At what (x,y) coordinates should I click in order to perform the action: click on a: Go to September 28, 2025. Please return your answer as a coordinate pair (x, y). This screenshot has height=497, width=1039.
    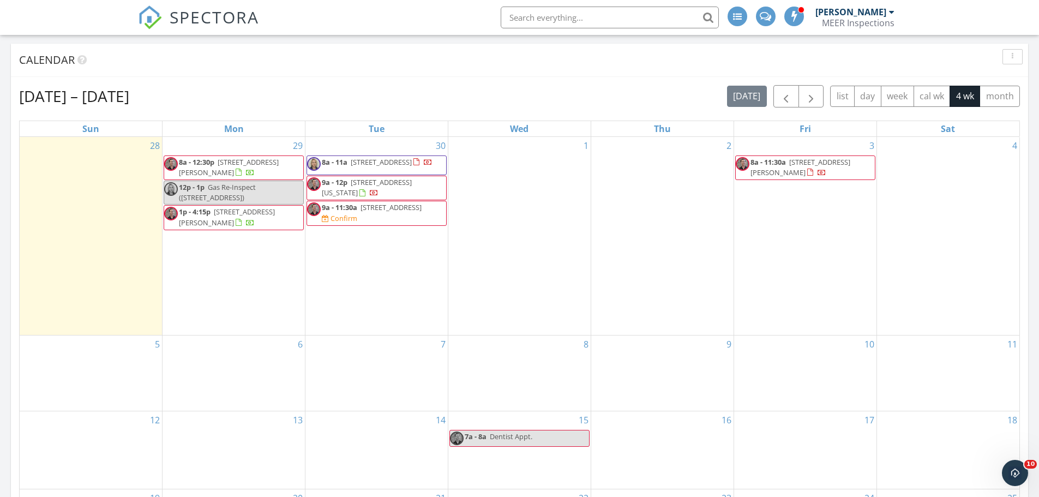
    Looking at the image, I should click on (155, 146).